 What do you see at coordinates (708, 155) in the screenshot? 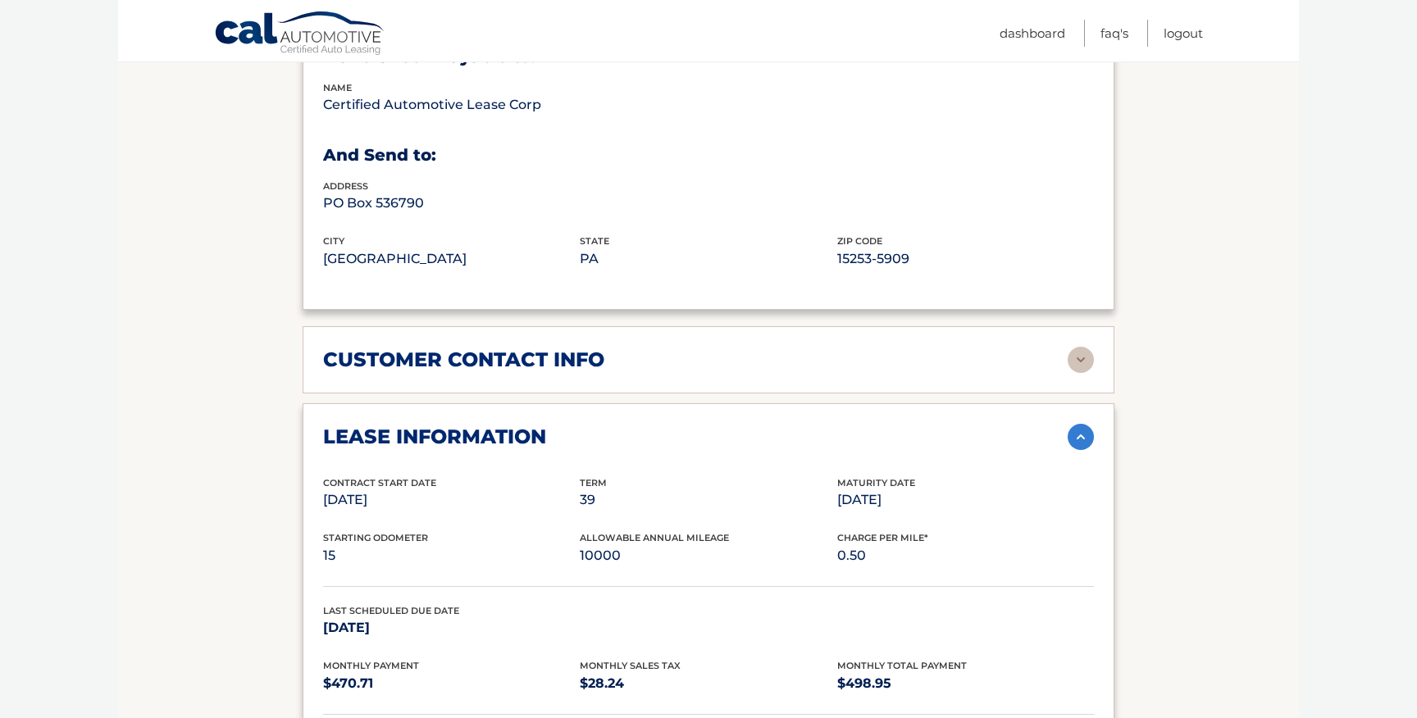
I see `h3: And Send to:` at bounding box center [708, 155].